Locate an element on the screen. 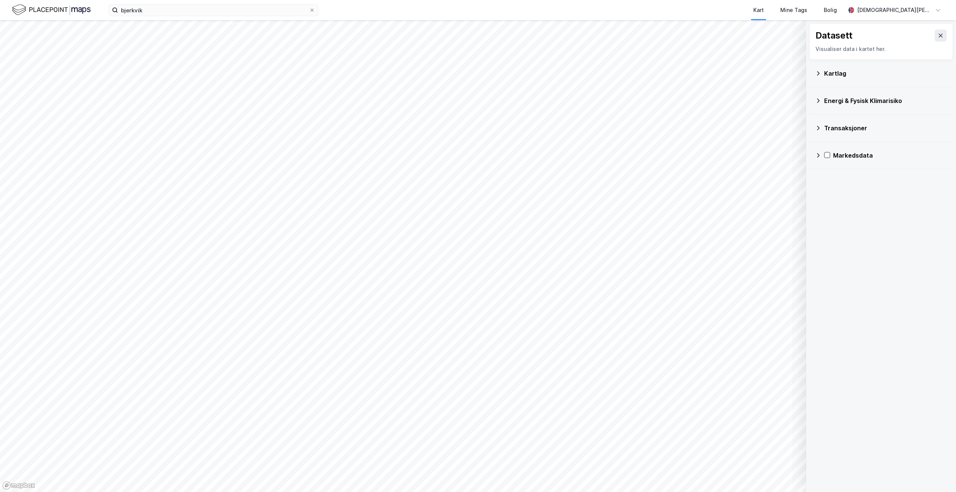 Image resolution: width=956 pixels, height=492 pixels. div: Transaksjoner is located at coordinates (886, 128).